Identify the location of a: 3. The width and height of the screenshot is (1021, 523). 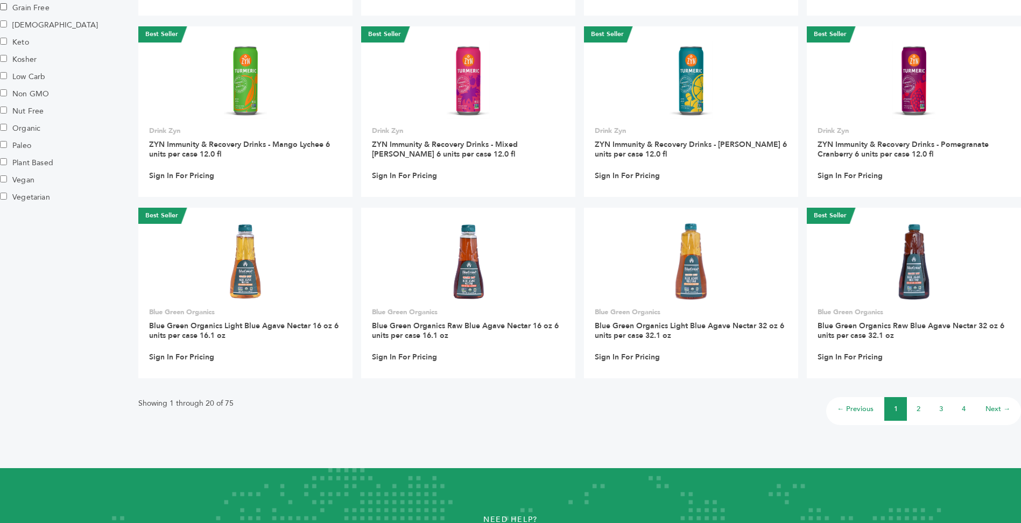
(940, 409).